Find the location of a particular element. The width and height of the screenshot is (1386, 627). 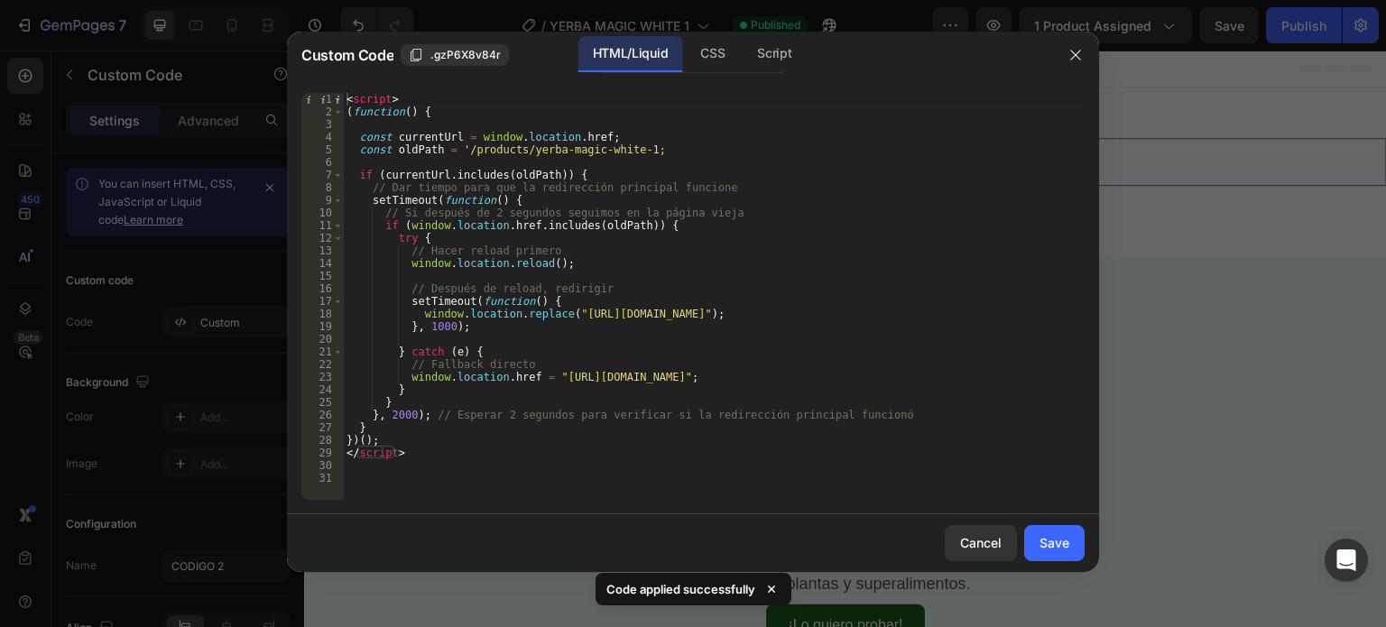

div: 31 is located at coordinates (322, 478).